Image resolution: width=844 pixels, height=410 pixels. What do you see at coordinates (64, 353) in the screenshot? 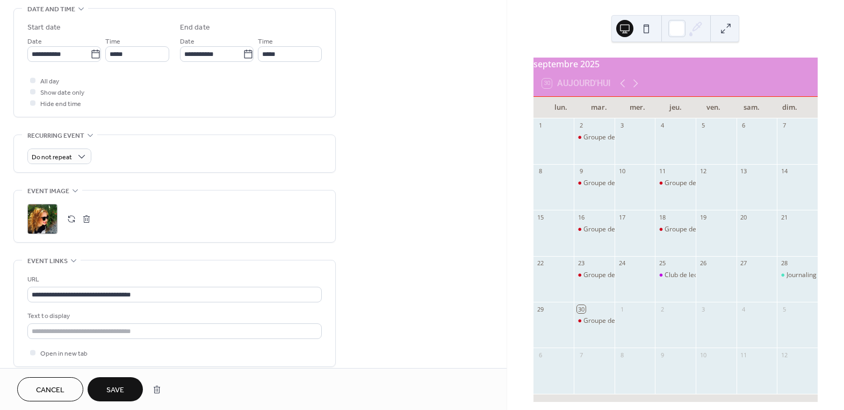
I see `span: Open in new tab` at bounding box center [64, 353].